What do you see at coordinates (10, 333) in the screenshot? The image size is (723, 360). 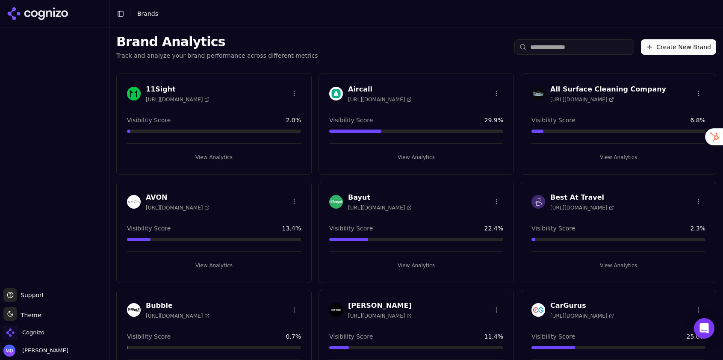 I see `img: Cognizo` at bounding box center [10, 333].